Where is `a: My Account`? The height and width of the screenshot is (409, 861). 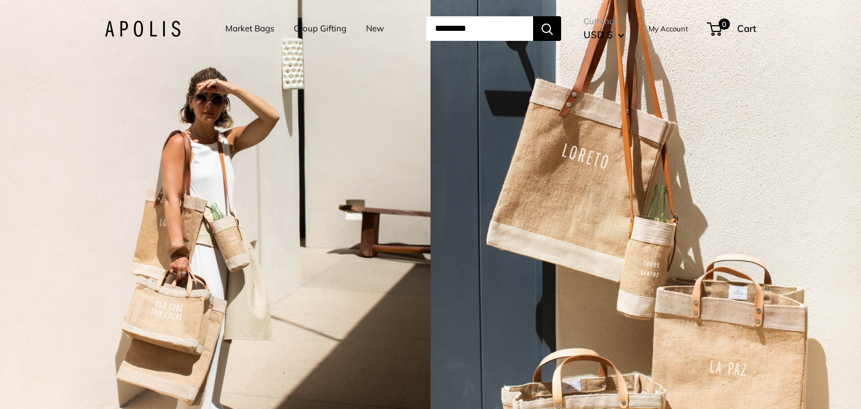 a: My Account is located at coordinates (668, 29).